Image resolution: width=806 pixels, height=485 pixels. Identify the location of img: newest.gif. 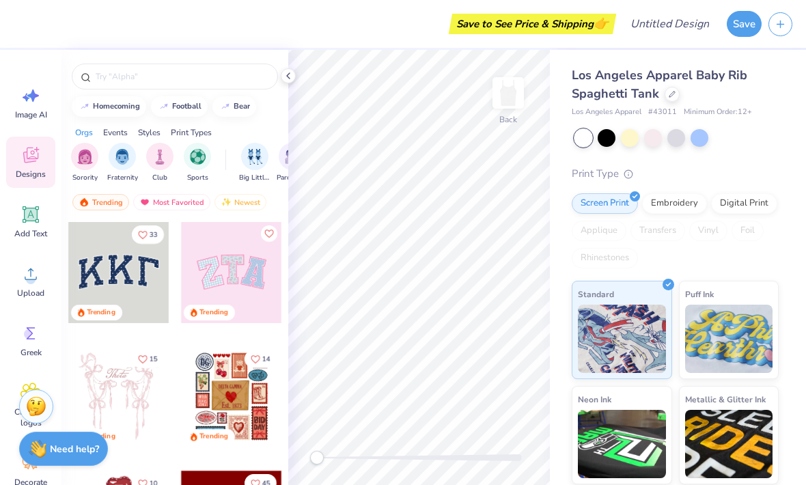
(226, 202).